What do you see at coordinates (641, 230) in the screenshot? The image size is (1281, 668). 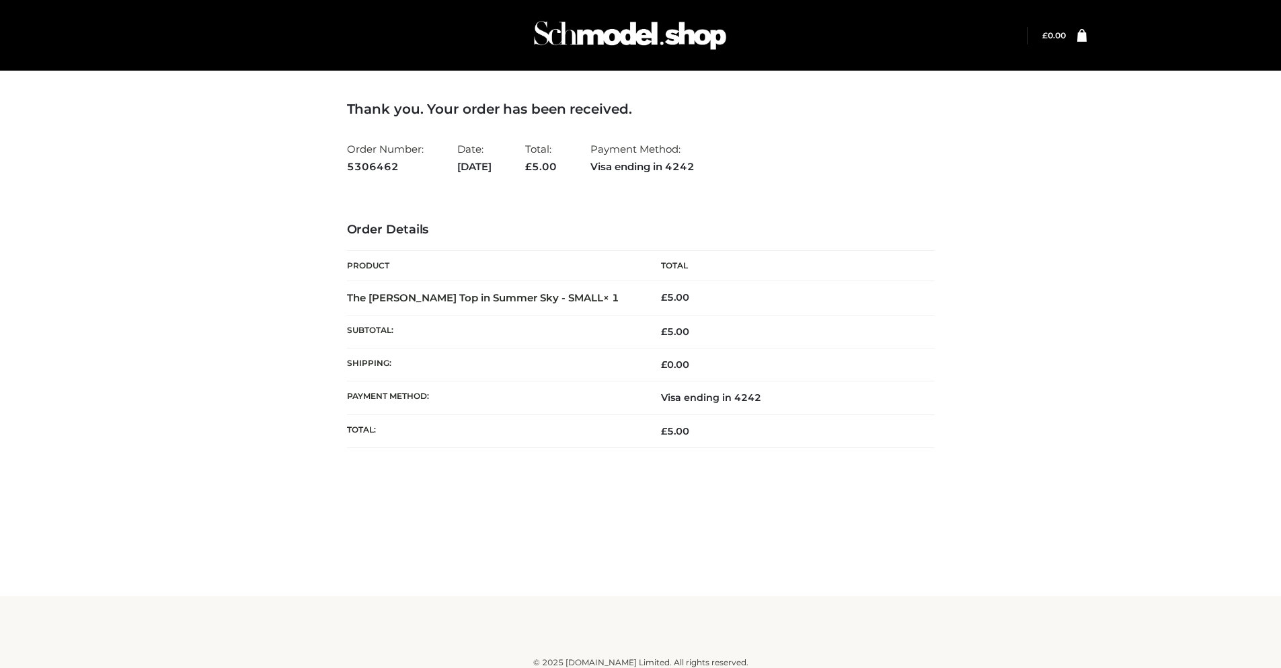 I see `h3: Order Details` at bounding box center [641, 230].